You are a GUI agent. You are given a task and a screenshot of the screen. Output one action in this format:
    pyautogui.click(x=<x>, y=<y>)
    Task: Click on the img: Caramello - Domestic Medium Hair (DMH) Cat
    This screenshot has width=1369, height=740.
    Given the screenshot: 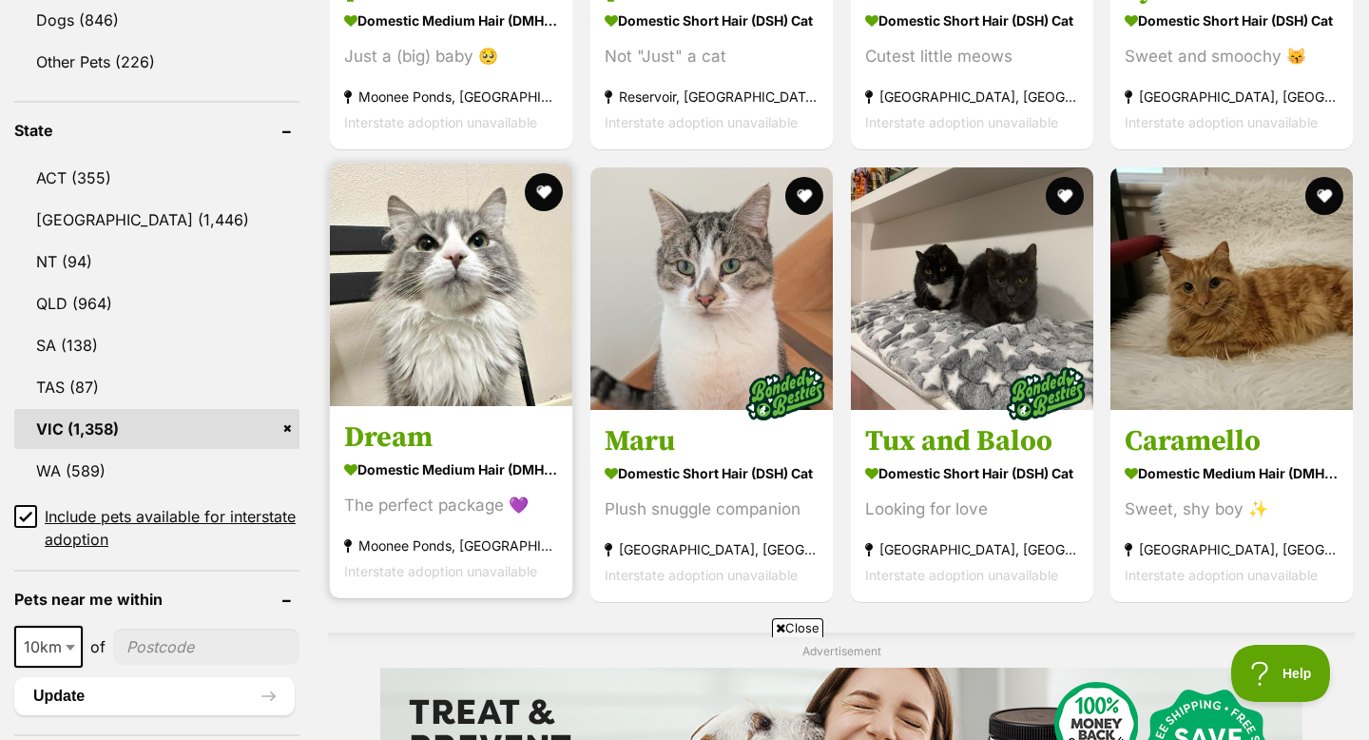 What is the action you would take?
    pyautogui.click(x=1231, y=288)
    